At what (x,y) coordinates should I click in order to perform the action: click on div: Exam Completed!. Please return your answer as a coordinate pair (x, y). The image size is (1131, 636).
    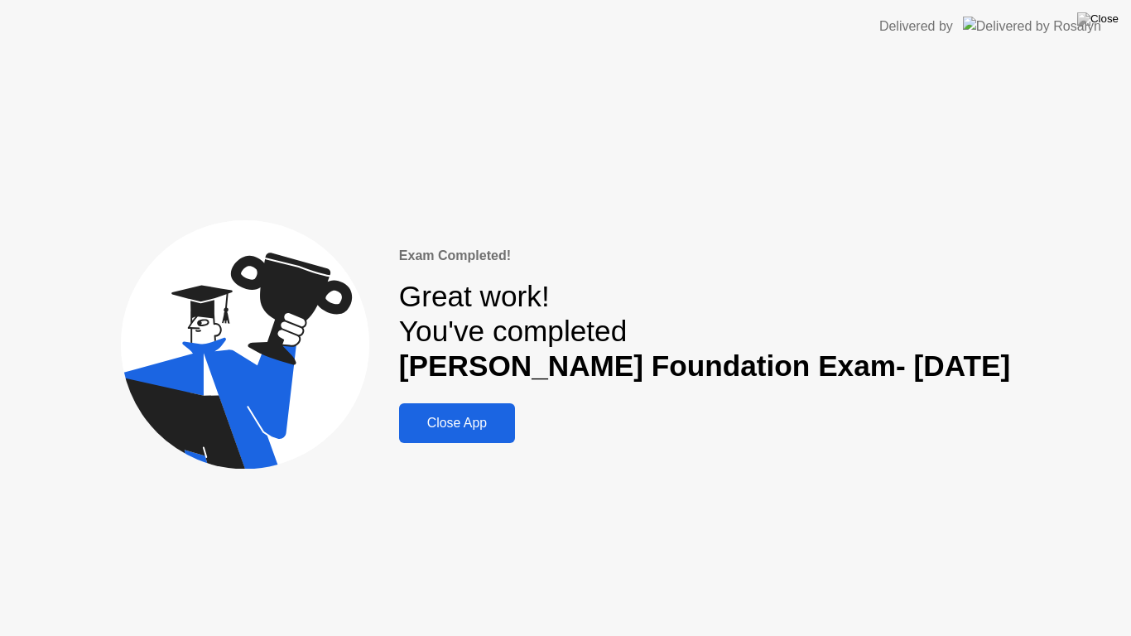
    Looking at the image, I should click on (705, 256).